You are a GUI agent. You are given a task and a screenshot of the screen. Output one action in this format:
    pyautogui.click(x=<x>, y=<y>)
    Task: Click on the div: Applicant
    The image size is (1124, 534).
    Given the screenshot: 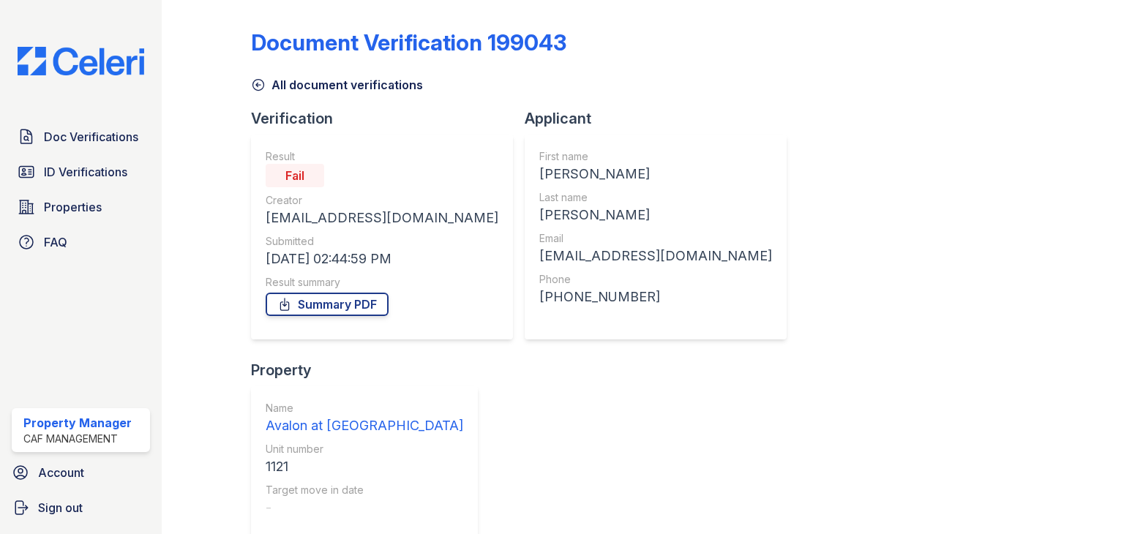 What is the action you would take?
    pyautogui.click(x=662, y=119)
    